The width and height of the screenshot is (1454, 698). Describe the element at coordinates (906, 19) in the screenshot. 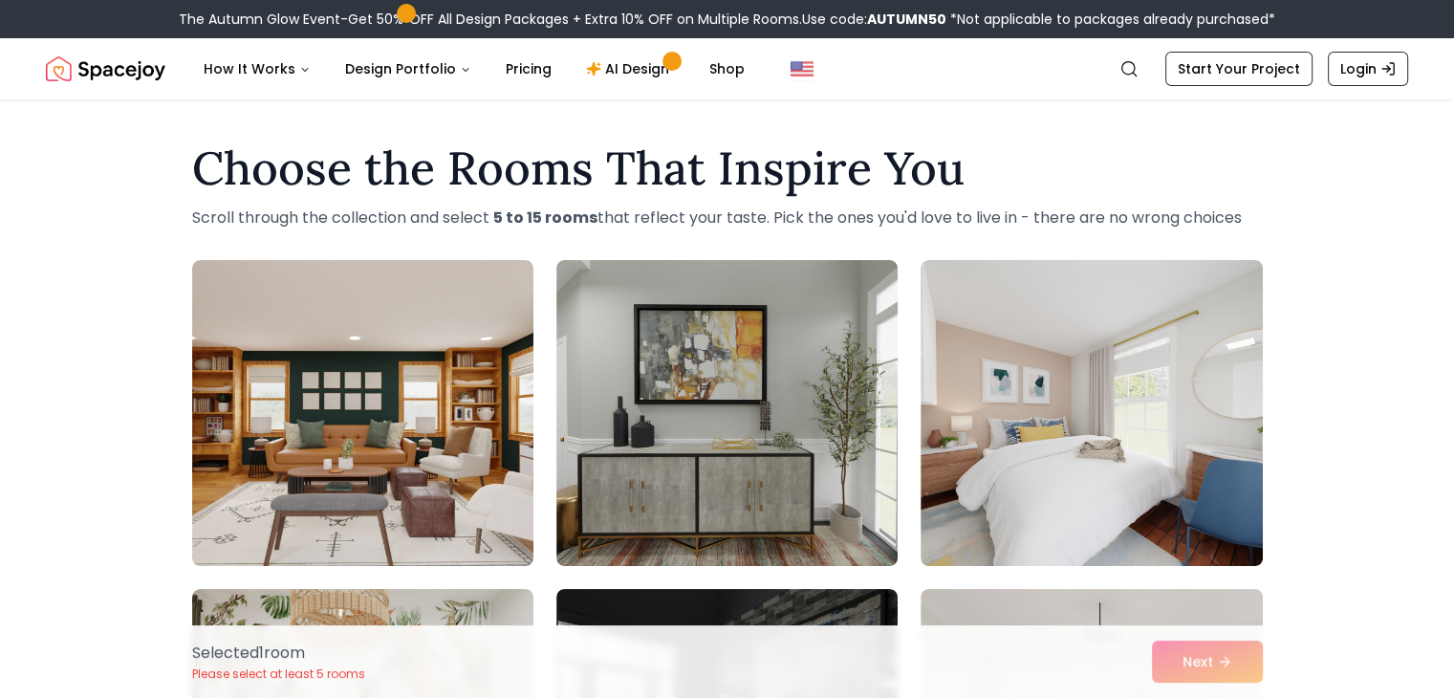

I see `b: AUTUMN50` at that location.